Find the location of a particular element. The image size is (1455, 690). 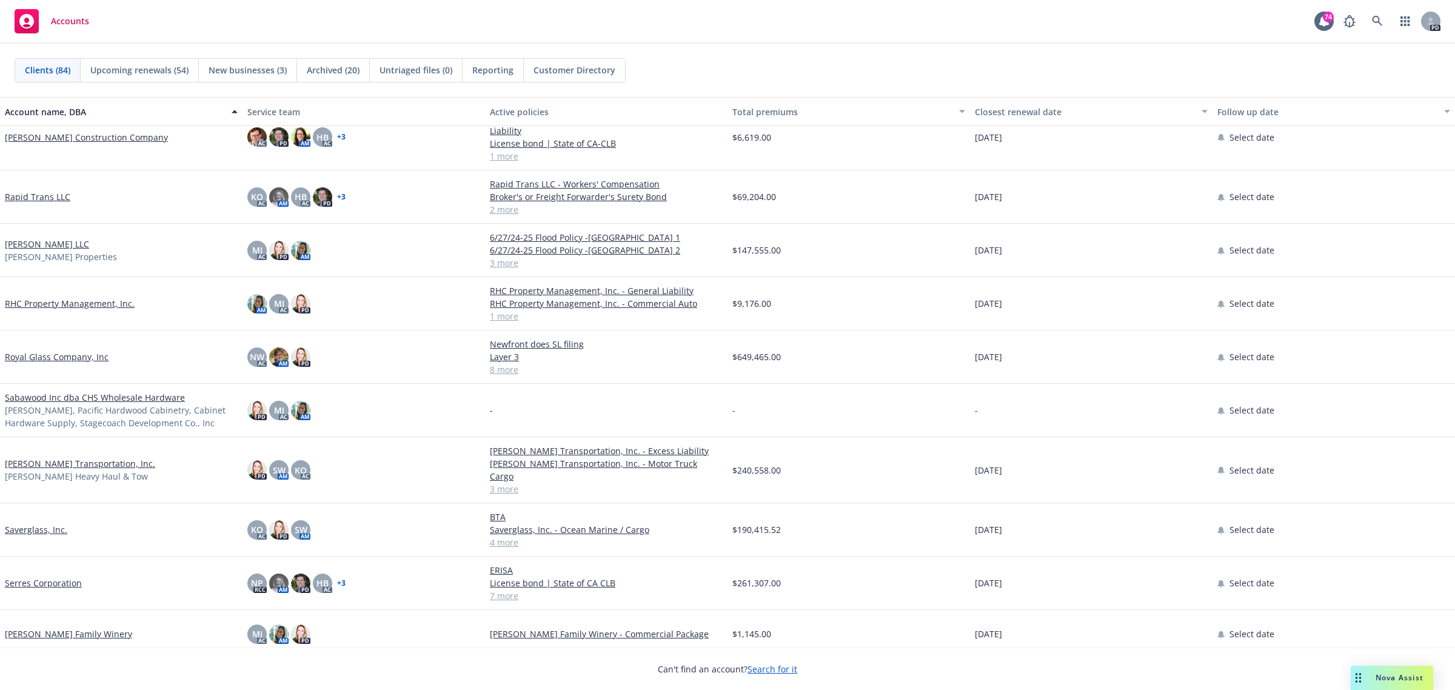

span: $190,415.52 is located at coordinates (757, 529).